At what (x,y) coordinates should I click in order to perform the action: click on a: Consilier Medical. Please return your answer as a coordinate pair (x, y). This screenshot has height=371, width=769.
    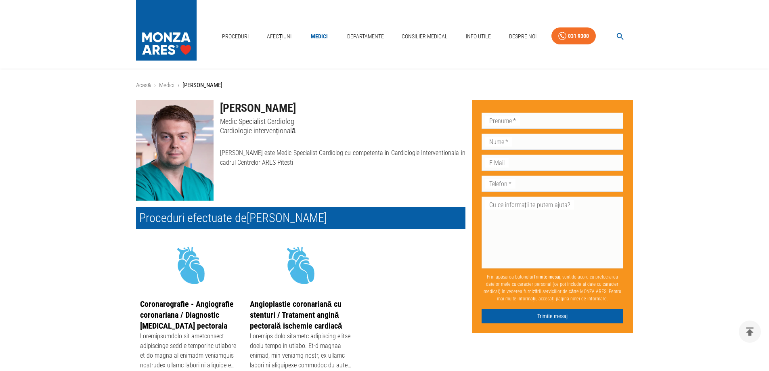
    Looking at the image, I should click on (424, 36).